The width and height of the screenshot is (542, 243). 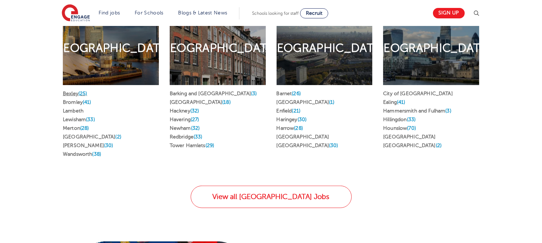 What do you see at coordinates (73, 111) in the screenshot?
I see `a: Lambeth` at bounding box center [73, 111].